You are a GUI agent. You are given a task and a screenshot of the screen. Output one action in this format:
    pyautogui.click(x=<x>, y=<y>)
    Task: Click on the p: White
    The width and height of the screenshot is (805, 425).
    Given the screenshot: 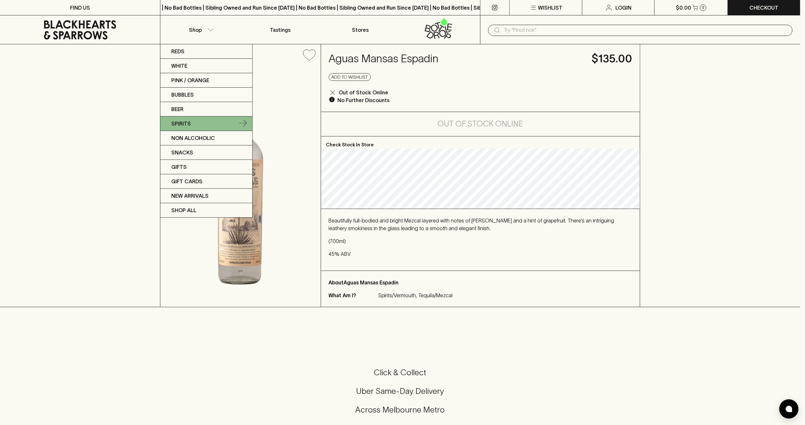 What is the action you would take?
    pyautogui.click(x=179, y=66)
    